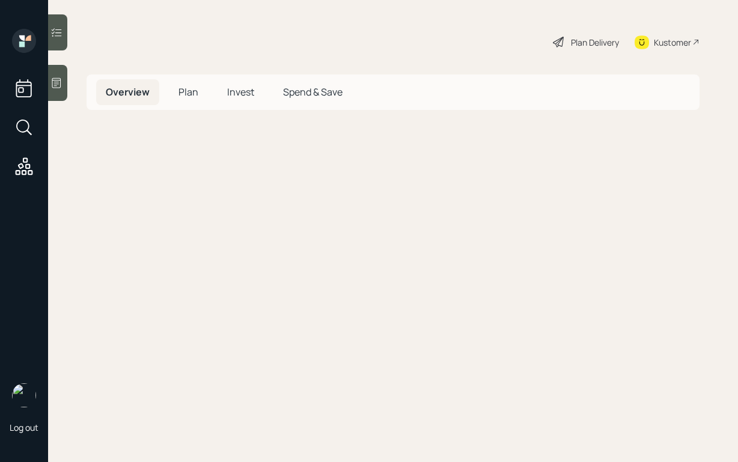  I want to click on span: Plan, so click(188, 92).